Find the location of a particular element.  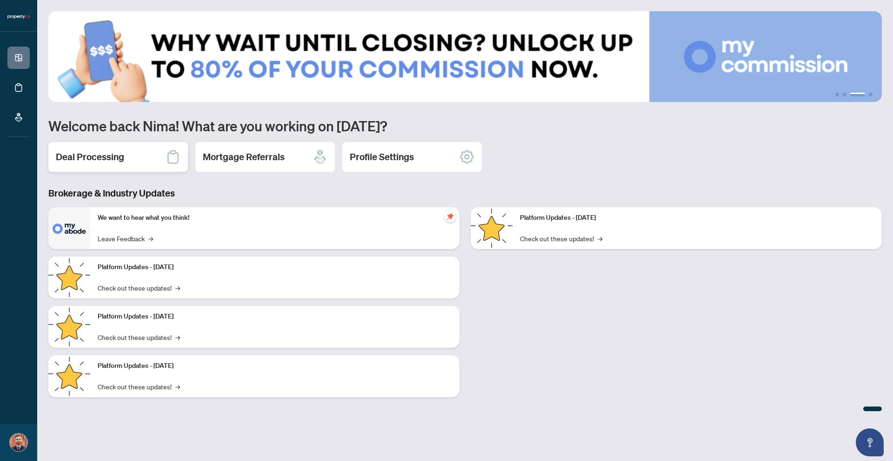

h3: Brokerage & Industry Updates is located at coordinates (465, 193).